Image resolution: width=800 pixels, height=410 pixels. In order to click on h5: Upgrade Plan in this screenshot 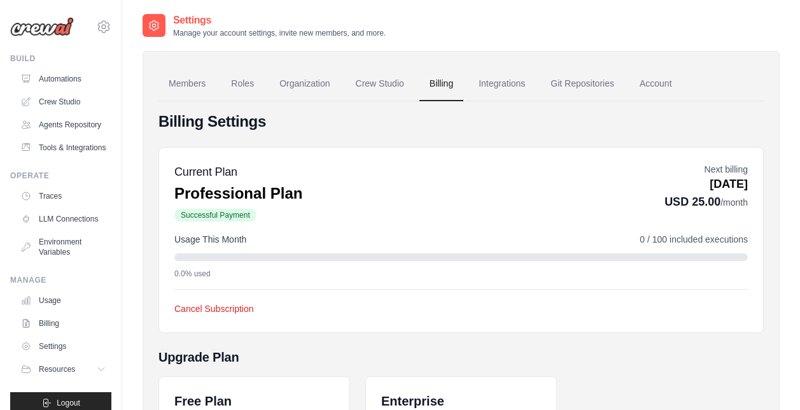, I will do `click(461, 357)`.